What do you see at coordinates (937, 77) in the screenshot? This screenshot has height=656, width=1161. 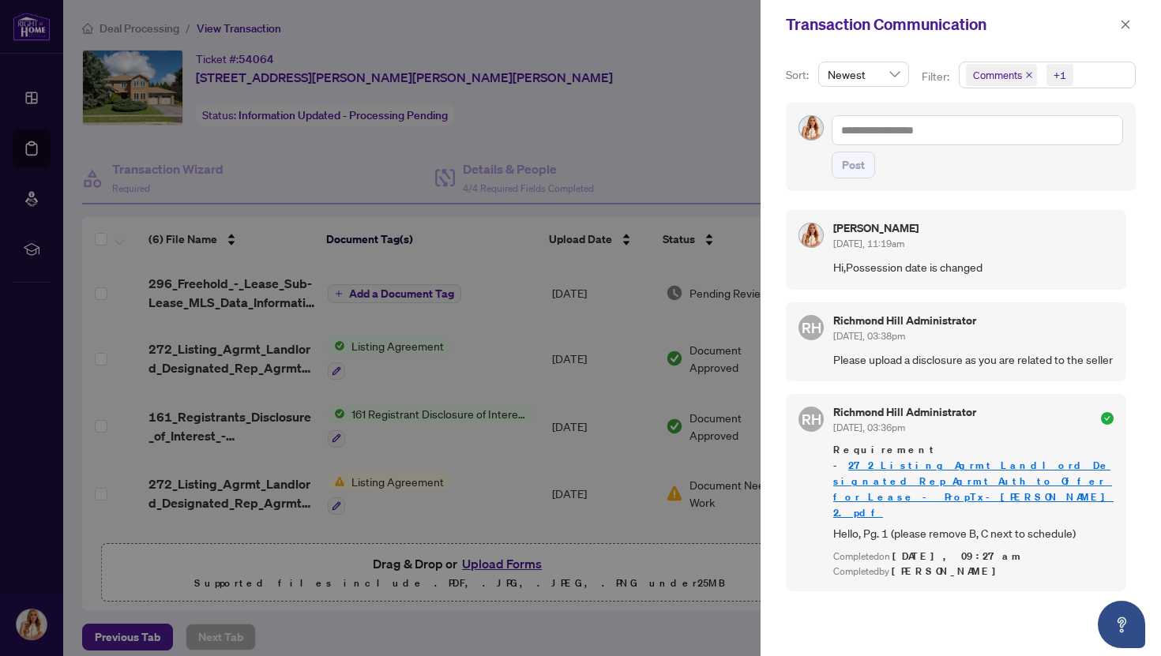 I see `p: Filter:` at bounding box center [937, 77].